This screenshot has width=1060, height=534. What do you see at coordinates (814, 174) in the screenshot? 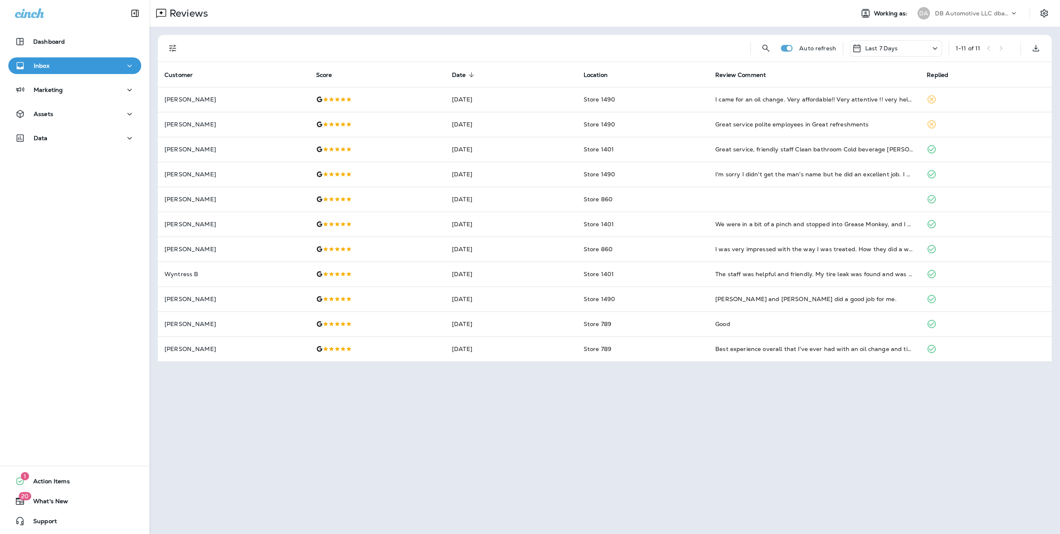
I see `div: I'm sorry I didn't get the man's name but he did an excellent job. I was in and out in a short pe...` at bounding box center [814, 174].